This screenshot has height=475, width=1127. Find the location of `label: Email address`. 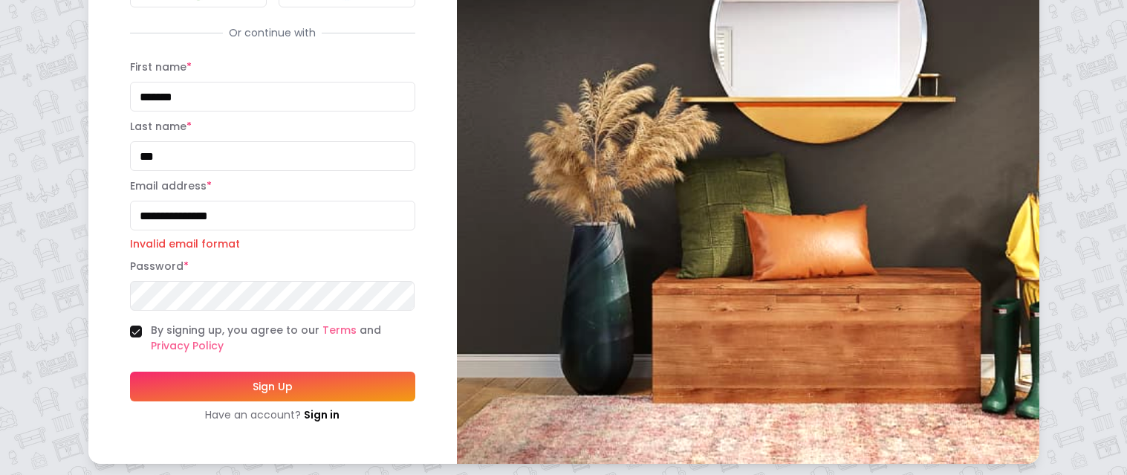

label: Email address is located at coordinates (171, 186).